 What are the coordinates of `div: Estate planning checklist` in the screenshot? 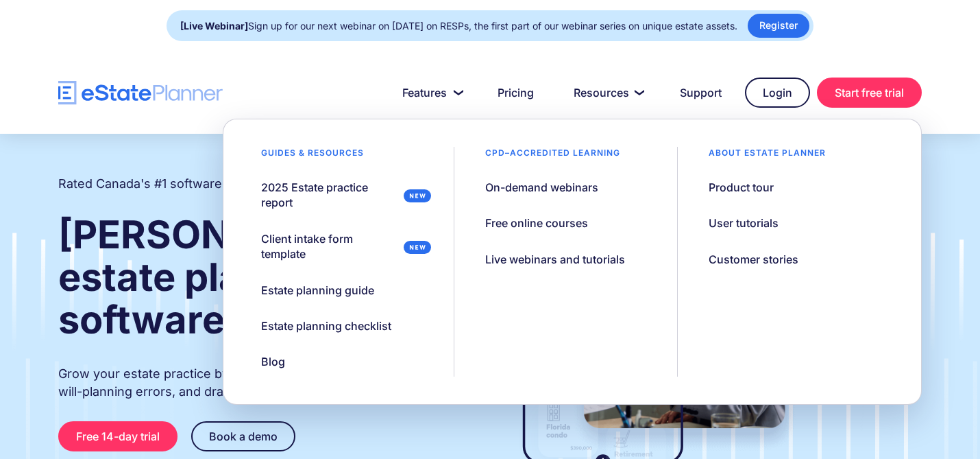 It's located at (326, 326).